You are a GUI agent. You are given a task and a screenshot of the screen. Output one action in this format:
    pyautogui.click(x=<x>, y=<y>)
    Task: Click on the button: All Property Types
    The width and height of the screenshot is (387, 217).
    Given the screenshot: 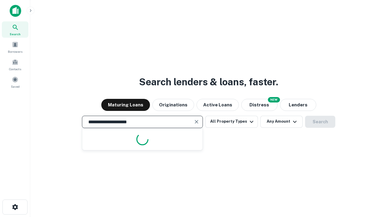 What is the action you would take?
    pyautogui.click(x=231, y=122)
    